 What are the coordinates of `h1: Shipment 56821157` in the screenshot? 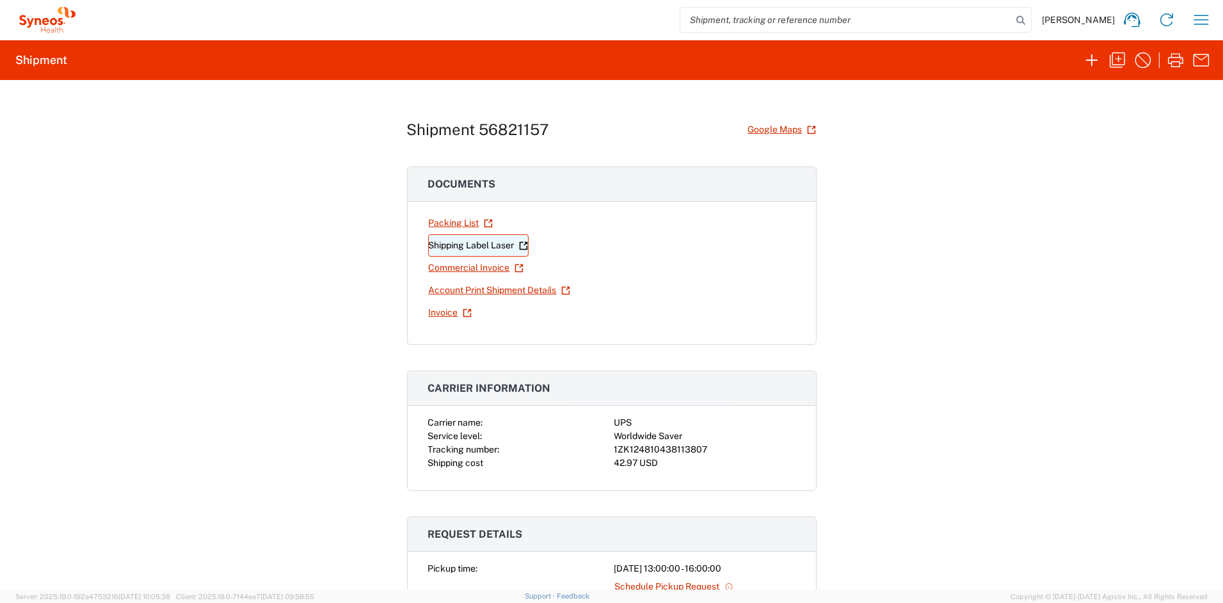 It's located at (478, 129).